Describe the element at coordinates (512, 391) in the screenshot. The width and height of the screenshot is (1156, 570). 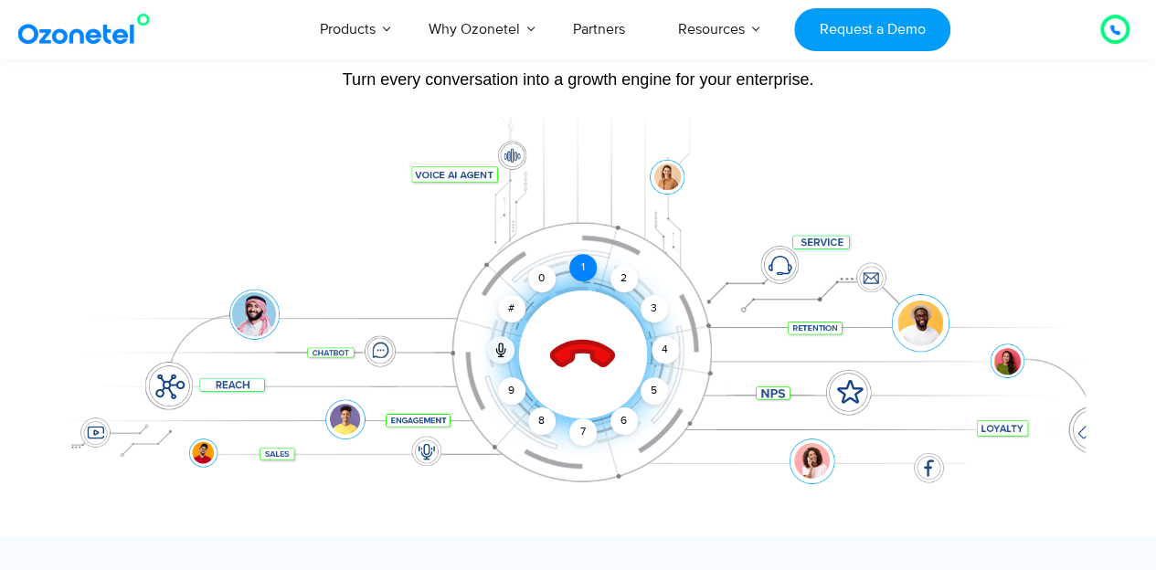
I see `div: 9` at that location.